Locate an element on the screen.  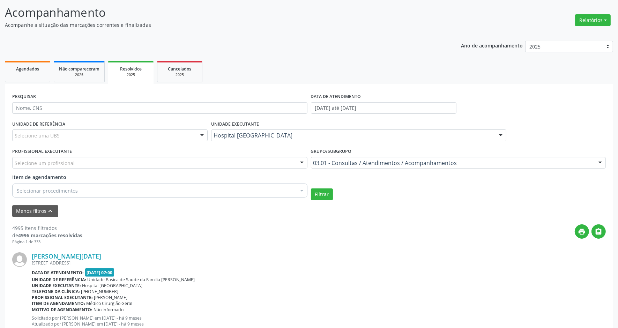
p: Ano de acompanhamento is located at coordinates (492, 45).